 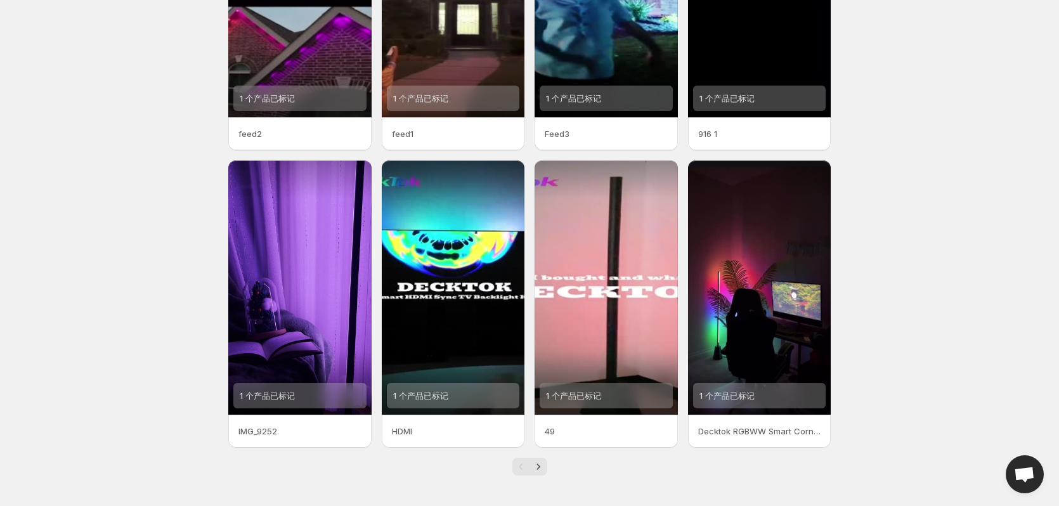 What do you see at coordinates (454, 431) in the screenshot?
I see `p: HDMI` at bounding box center [454, 431].